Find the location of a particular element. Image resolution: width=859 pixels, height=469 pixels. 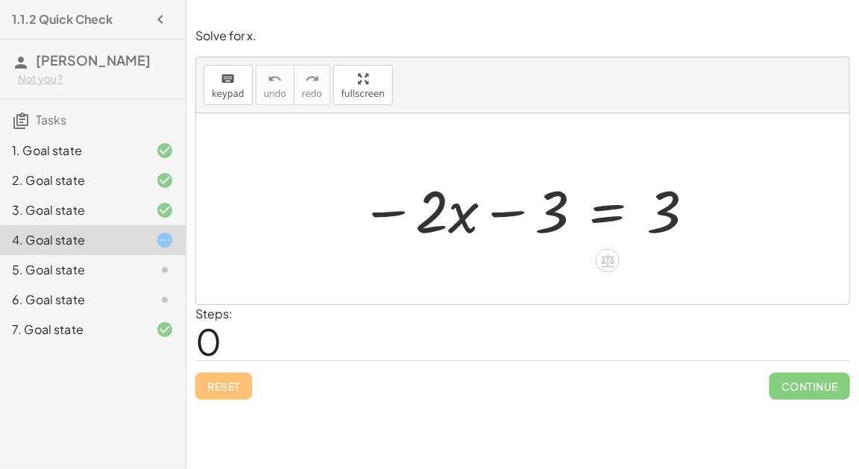

div: 7. Goal state is located at coordinates (72, 330).